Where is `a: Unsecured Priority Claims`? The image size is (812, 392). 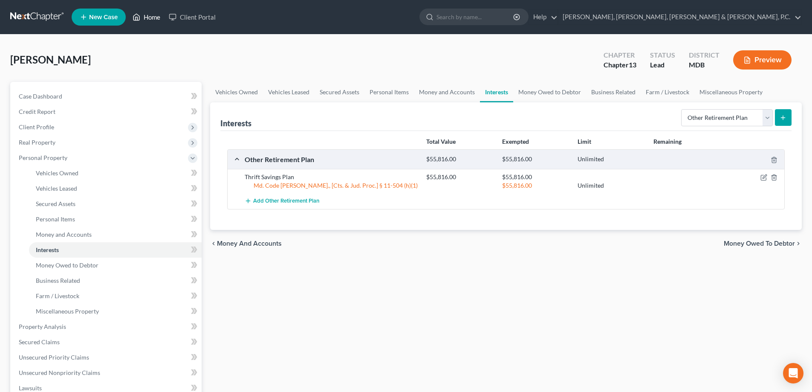 a: Unsecured Priority Claims is located at coordinates (107, 357).